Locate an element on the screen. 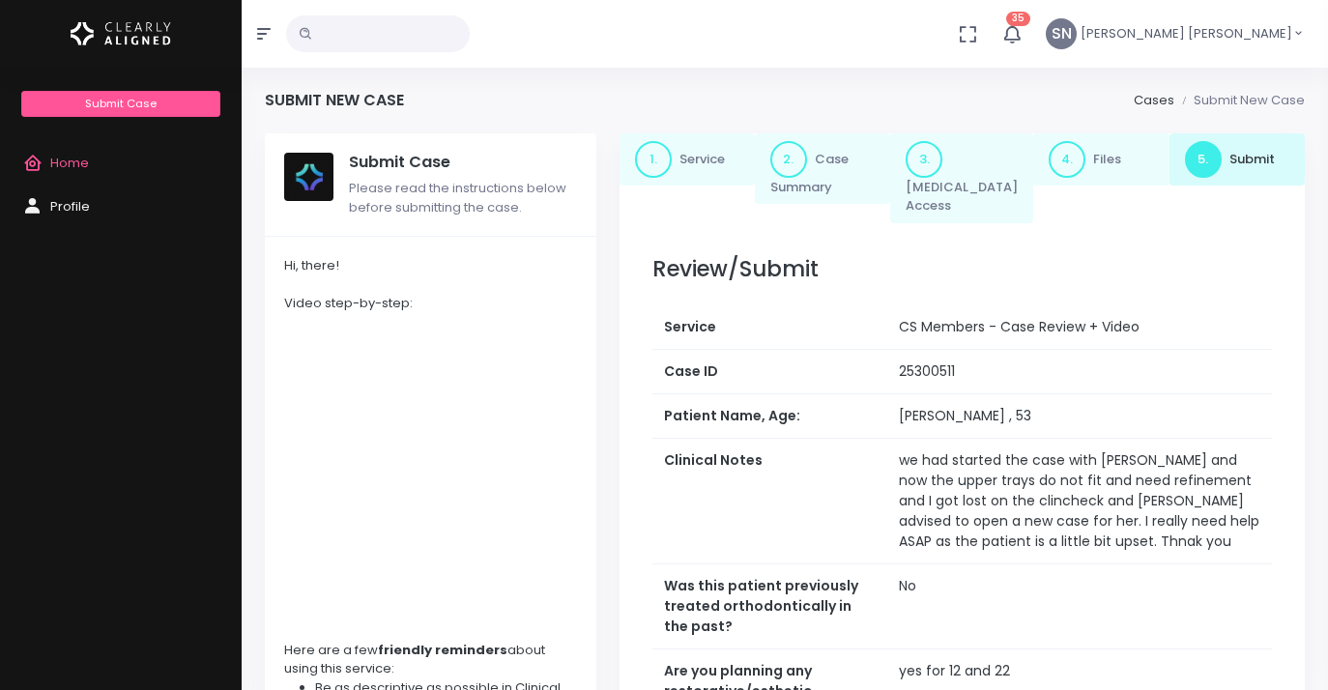 The height and width of the screenshot is (690, 1328). td: 25300511 is located at coordinates (1079, 371).